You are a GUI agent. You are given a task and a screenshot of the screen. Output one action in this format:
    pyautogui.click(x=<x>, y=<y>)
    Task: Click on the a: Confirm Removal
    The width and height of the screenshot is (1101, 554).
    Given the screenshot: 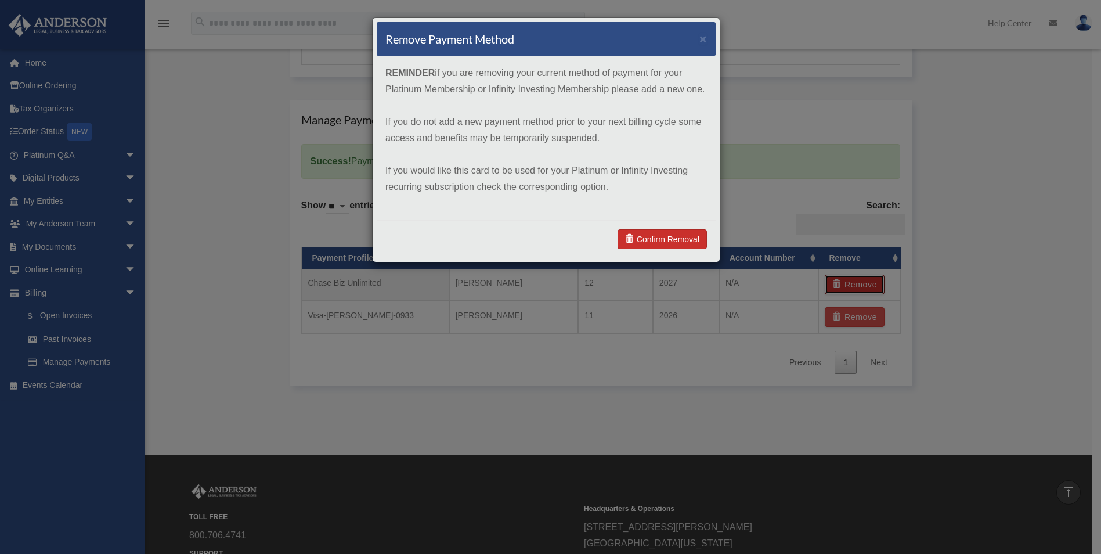 What is the action you would take?
    pyautogui.click(x=662, y=239)
    